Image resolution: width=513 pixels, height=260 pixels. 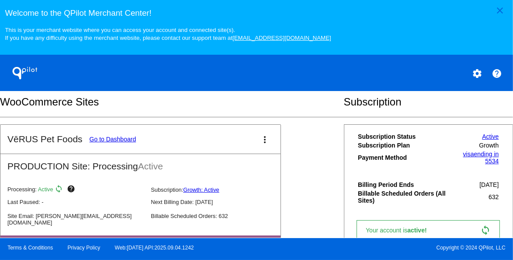 I want to click on p: Subscription:, so click(x=219, y=189).